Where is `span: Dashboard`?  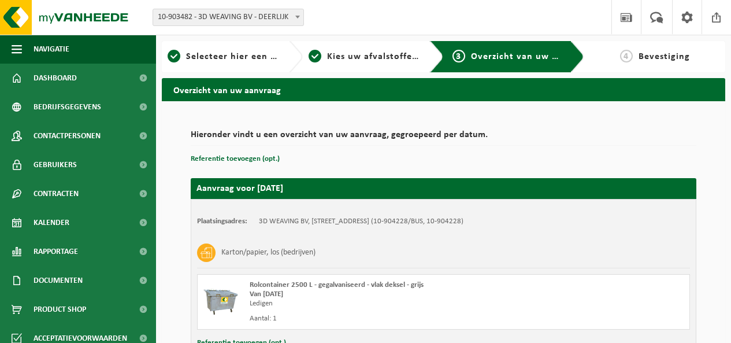 span: Dashboard is located at coordinates (55, 78).